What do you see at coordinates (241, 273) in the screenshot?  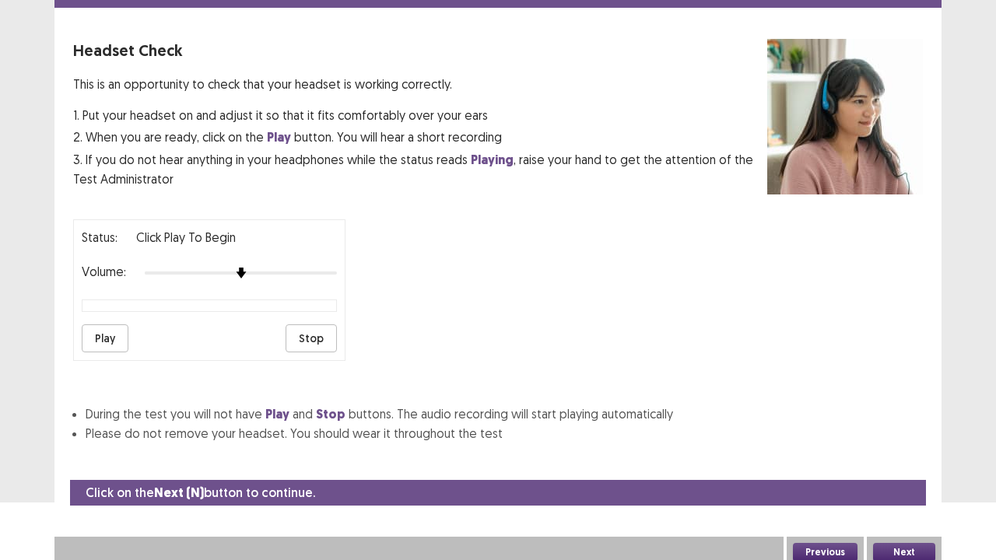 I see `img: arrow-thumb` at bounding box center [241, 273].